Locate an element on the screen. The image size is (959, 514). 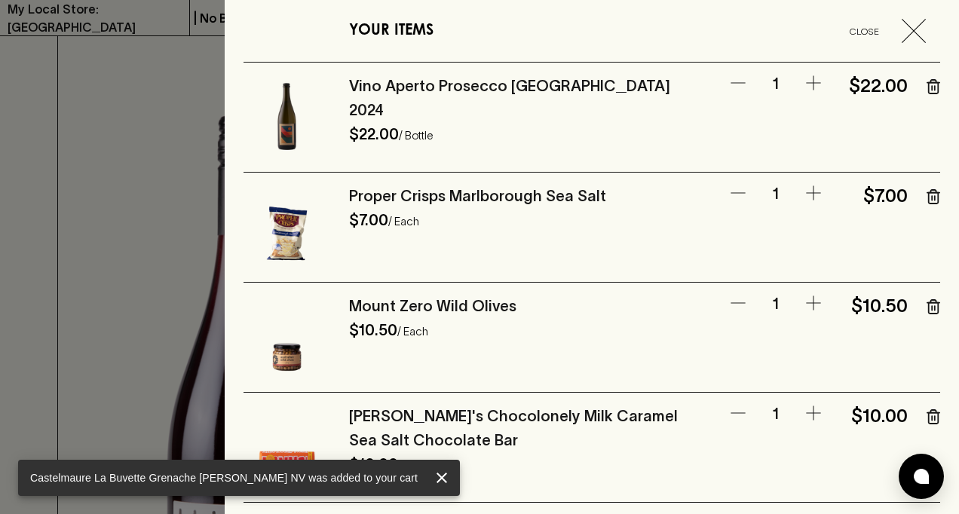
button: close is located at coordinates (442, 478).